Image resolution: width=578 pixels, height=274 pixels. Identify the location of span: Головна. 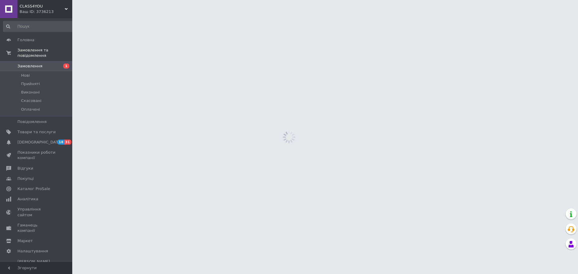
(26, 40).